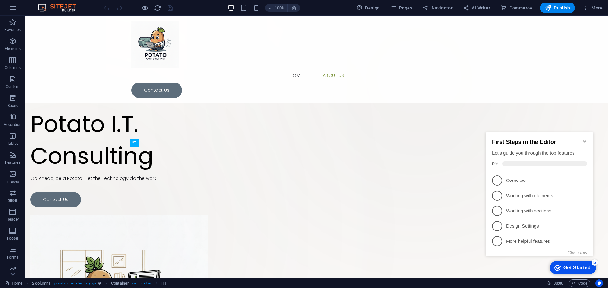  I want to click on nav: breadcrumb, so click(99, 284).